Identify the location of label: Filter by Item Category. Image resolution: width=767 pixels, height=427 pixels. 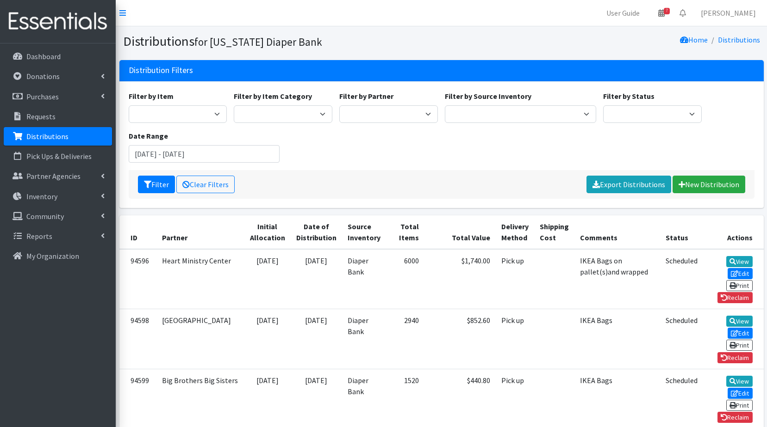
(272, 96).